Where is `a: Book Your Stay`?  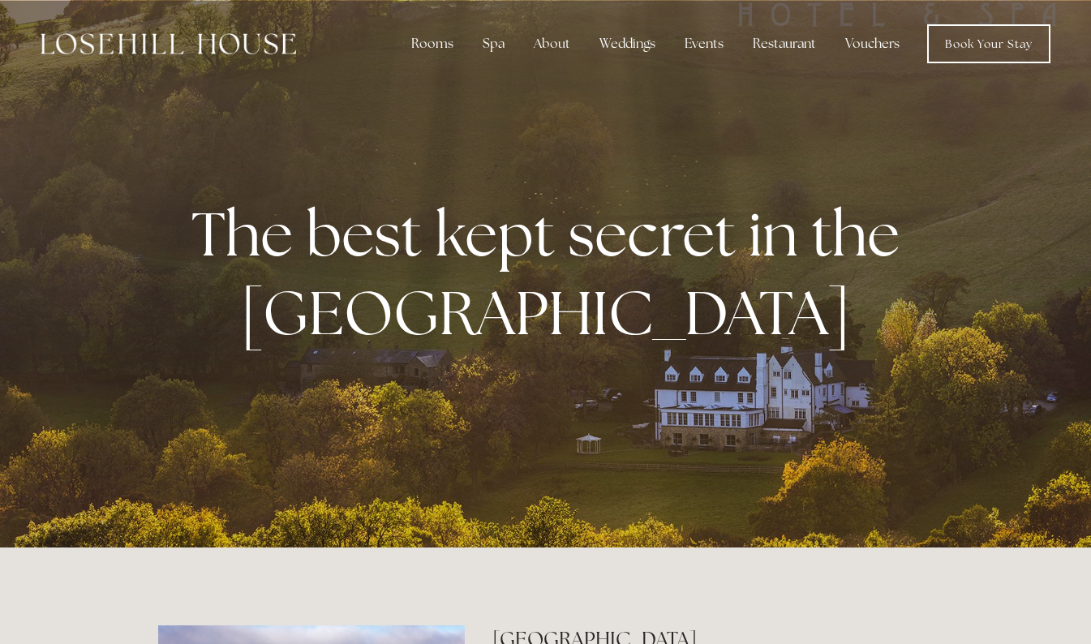
a: Book Your Stay is located at coordinates (989, 44).